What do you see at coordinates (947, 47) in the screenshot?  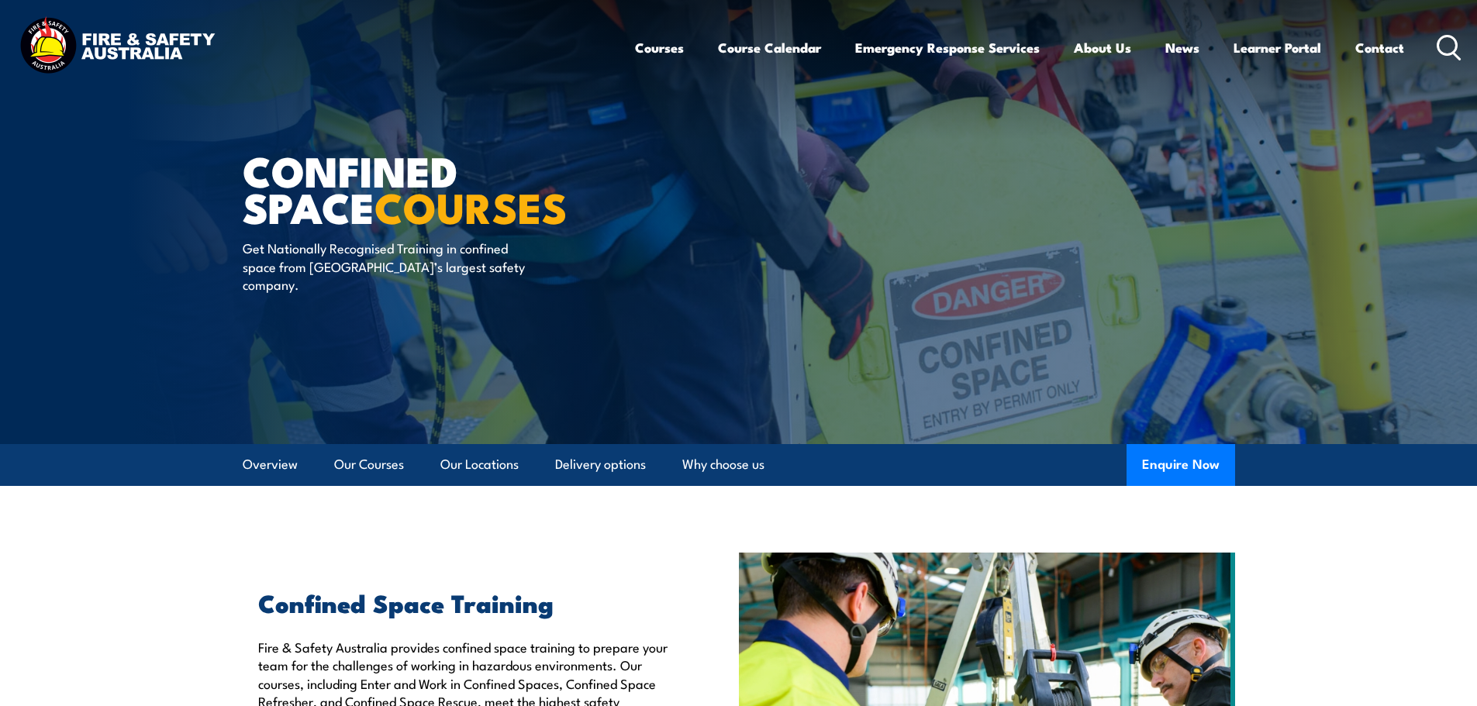 I see `a: Emergency Response Services` at bounding box center [947, 47].